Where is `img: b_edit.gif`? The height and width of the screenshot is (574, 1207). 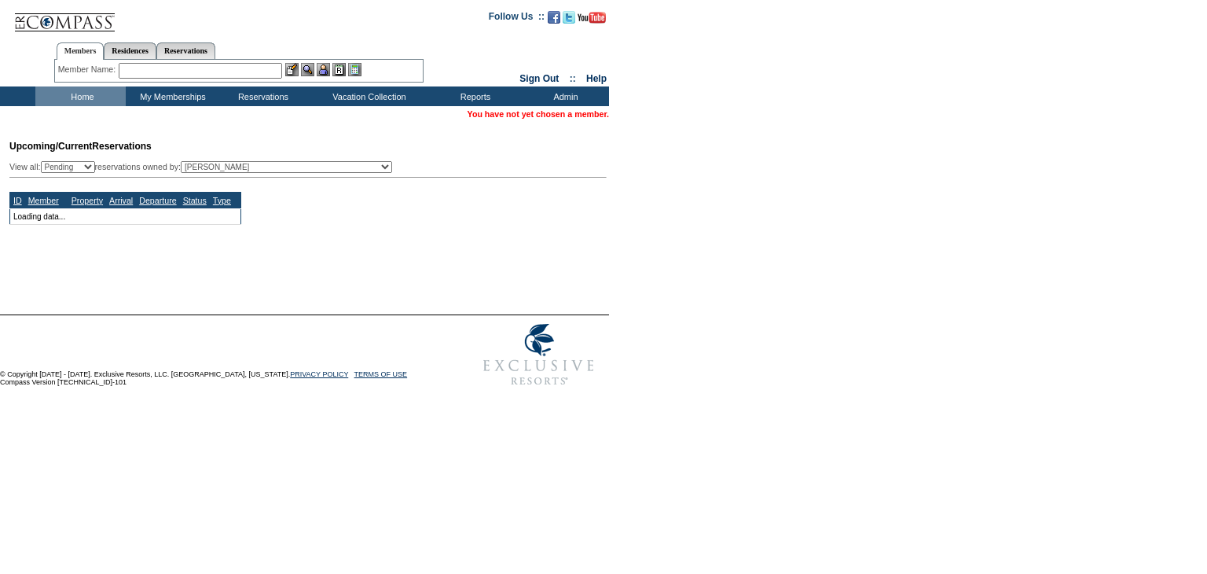 img: b_edit.gif is located at coordinates (292, 69).